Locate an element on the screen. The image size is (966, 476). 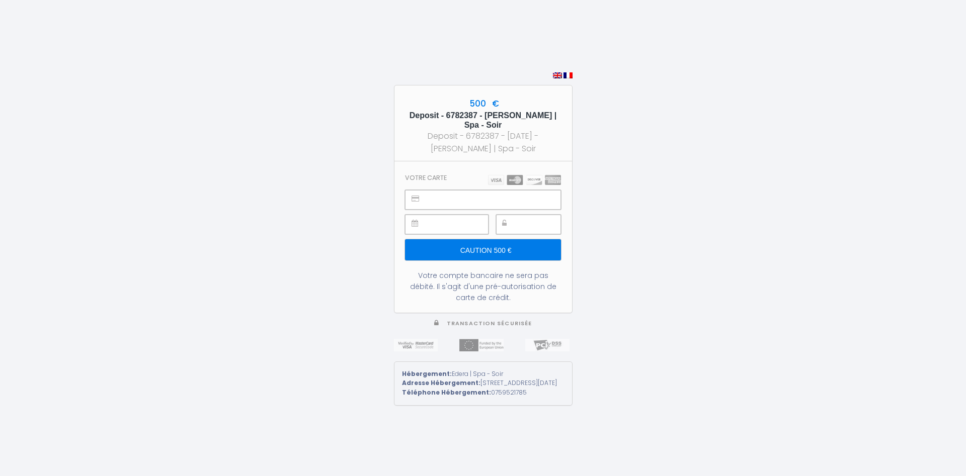
img: fr.png is located at coordinates (568, 75).